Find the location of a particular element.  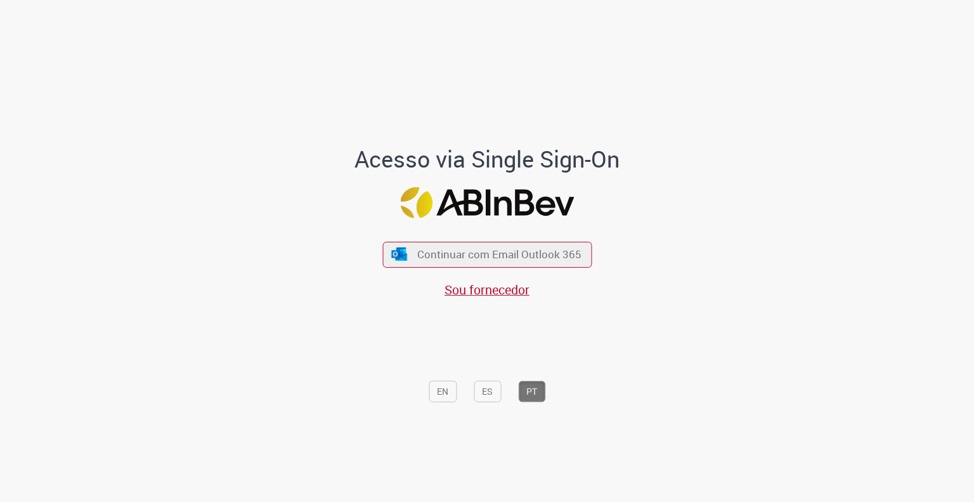

button: ES is located at coordinates (487, 391).